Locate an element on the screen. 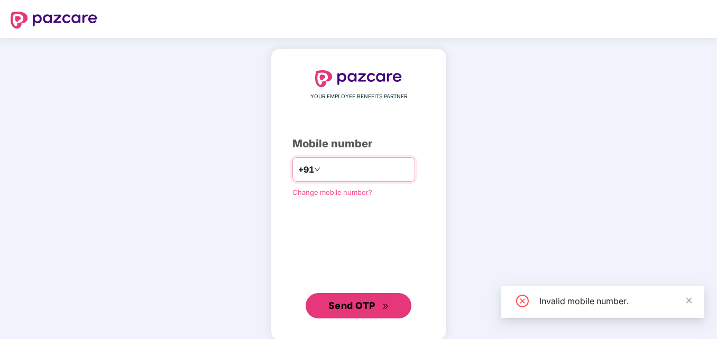 The height and width of the screenshot is (339, 717). span: close-circle is located at coordinates (522, 301).